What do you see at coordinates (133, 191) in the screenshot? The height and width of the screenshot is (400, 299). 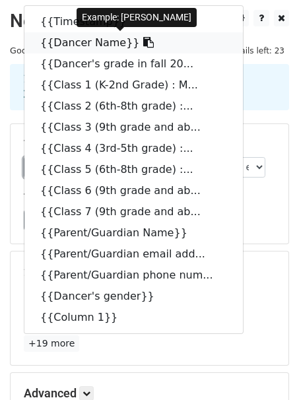 I see `a: {{Class 6 (9th grade and ab...` at bounding box center [133, 191].